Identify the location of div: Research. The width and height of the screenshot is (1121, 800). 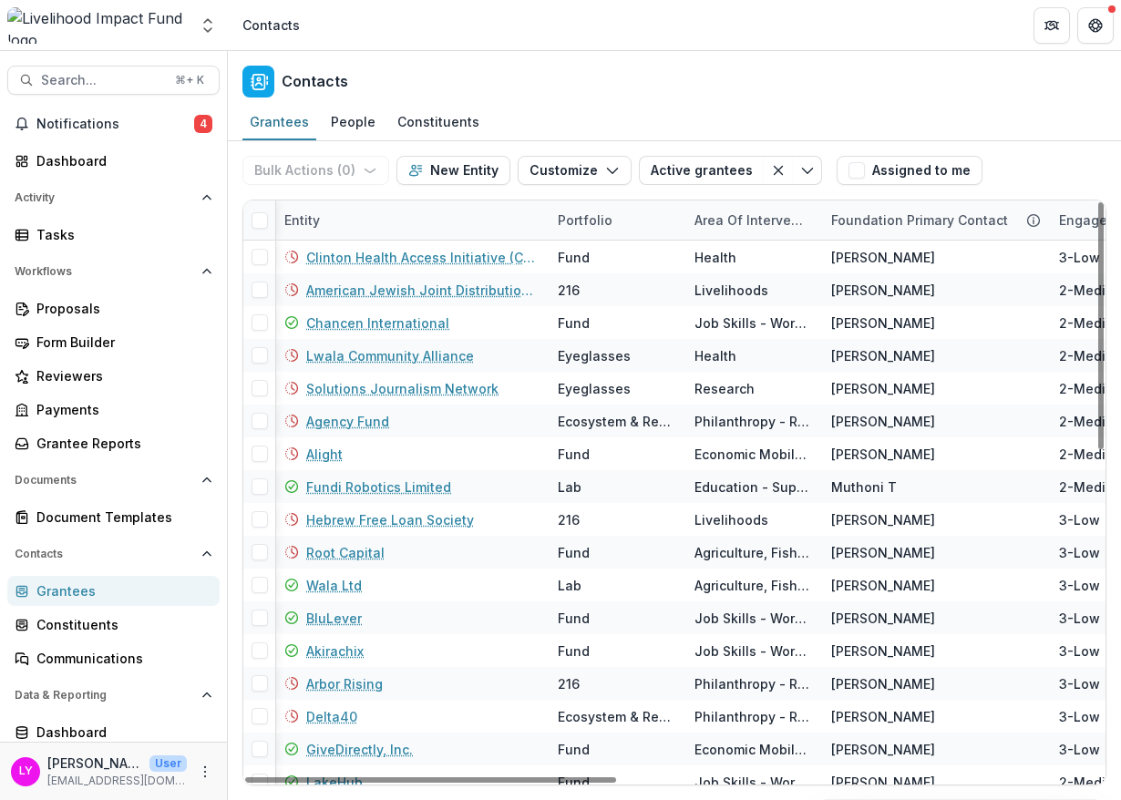
(725, 388).